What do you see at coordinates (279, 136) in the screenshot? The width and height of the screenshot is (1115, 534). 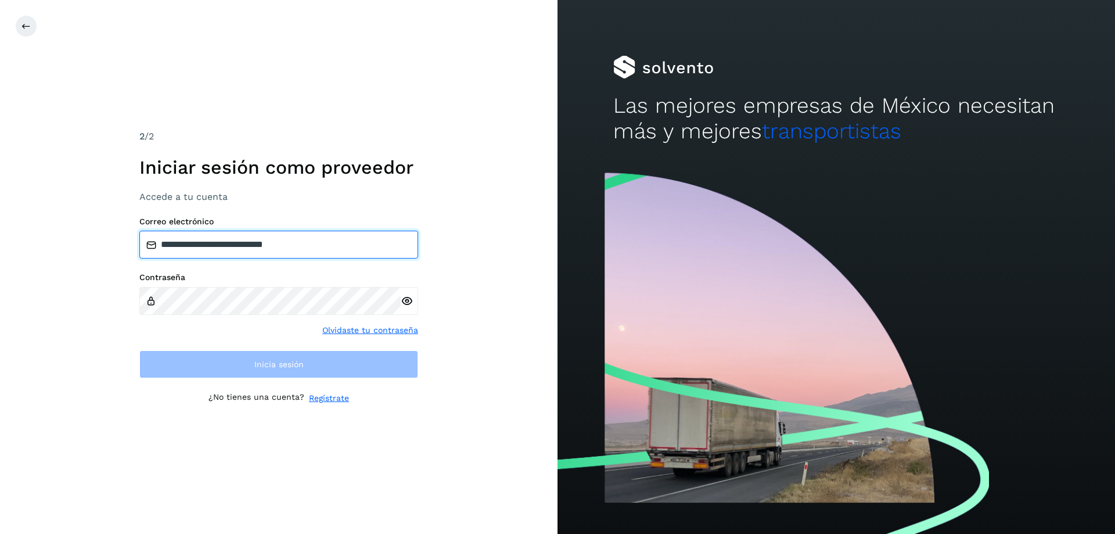 I see `div: /2` at bounding box center [279, 136].